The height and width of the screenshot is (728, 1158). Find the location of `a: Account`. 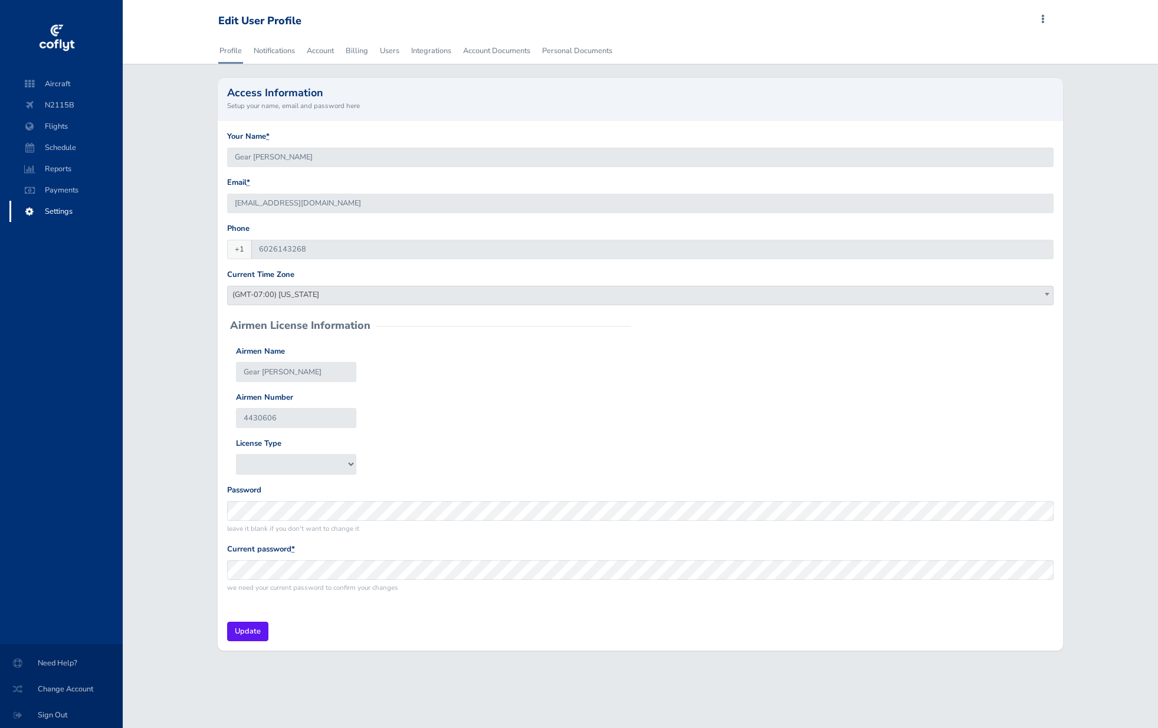

a: Account is located at coordinates (320, 51).